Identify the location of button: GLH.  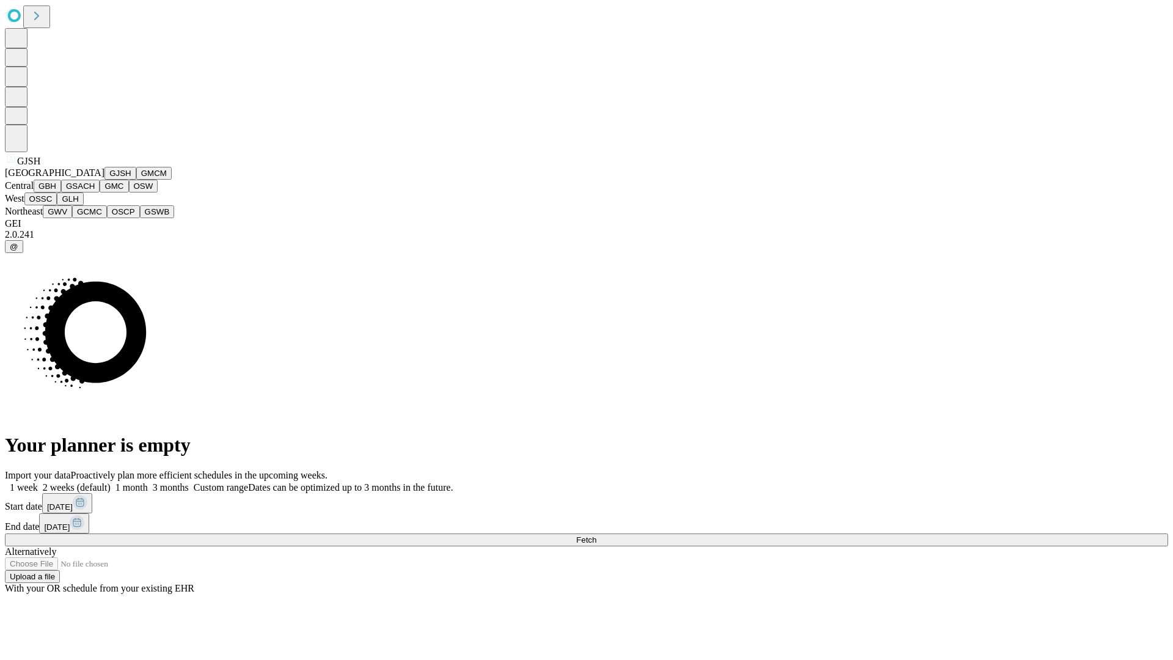
(70, 199).